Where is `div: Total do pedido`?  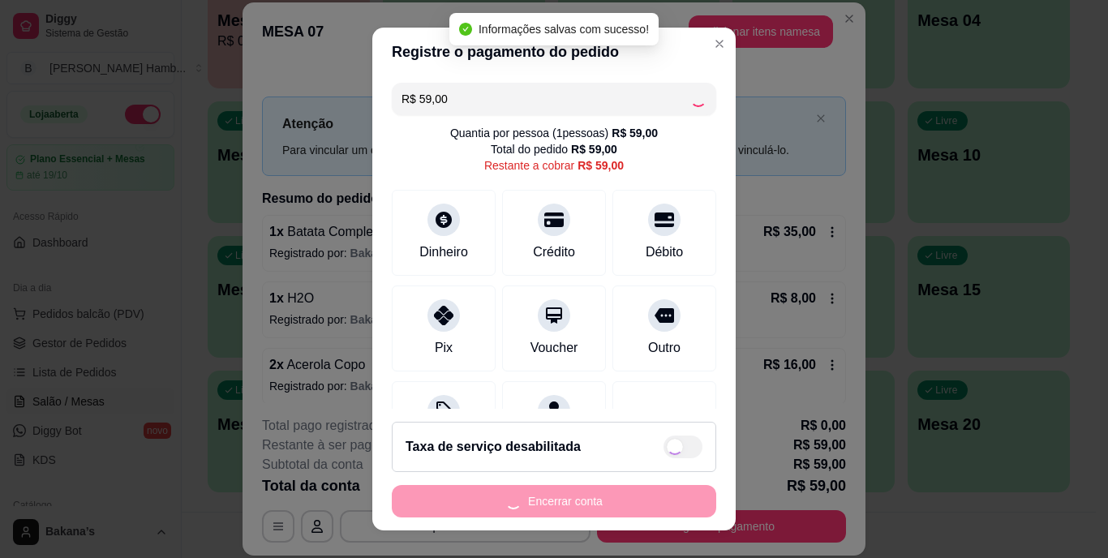 div: Total do pedido is located at coordinates (554, 149).